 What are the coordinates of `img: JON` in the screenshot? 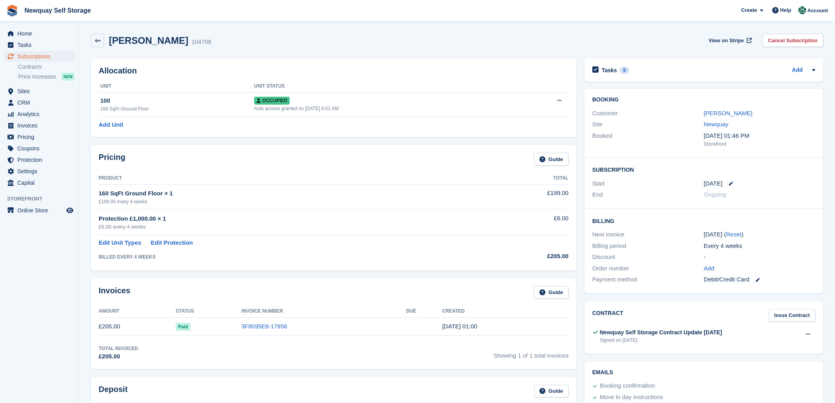 It's located at (802, 10).